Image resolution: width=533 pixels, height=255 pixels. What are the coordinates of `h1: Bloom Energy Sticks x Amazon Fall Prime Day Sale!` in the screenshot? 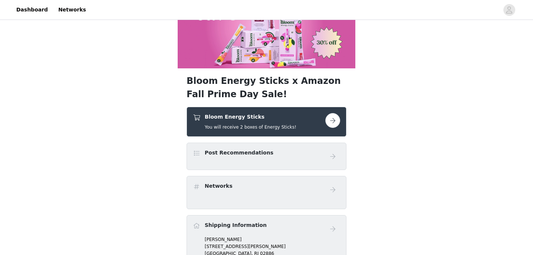 It's located at (267, 88).